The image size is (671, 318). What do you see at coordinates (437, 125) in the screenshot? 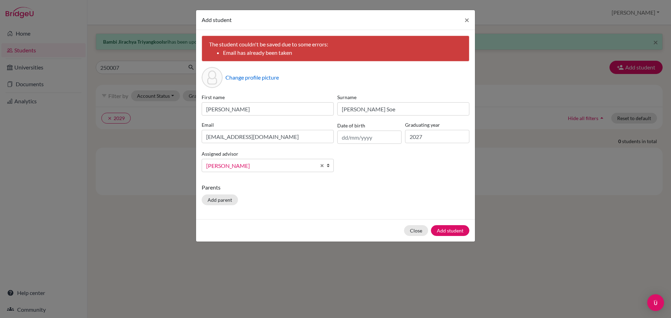
I see `label: Graduating year` at bounding box center [437, 125].